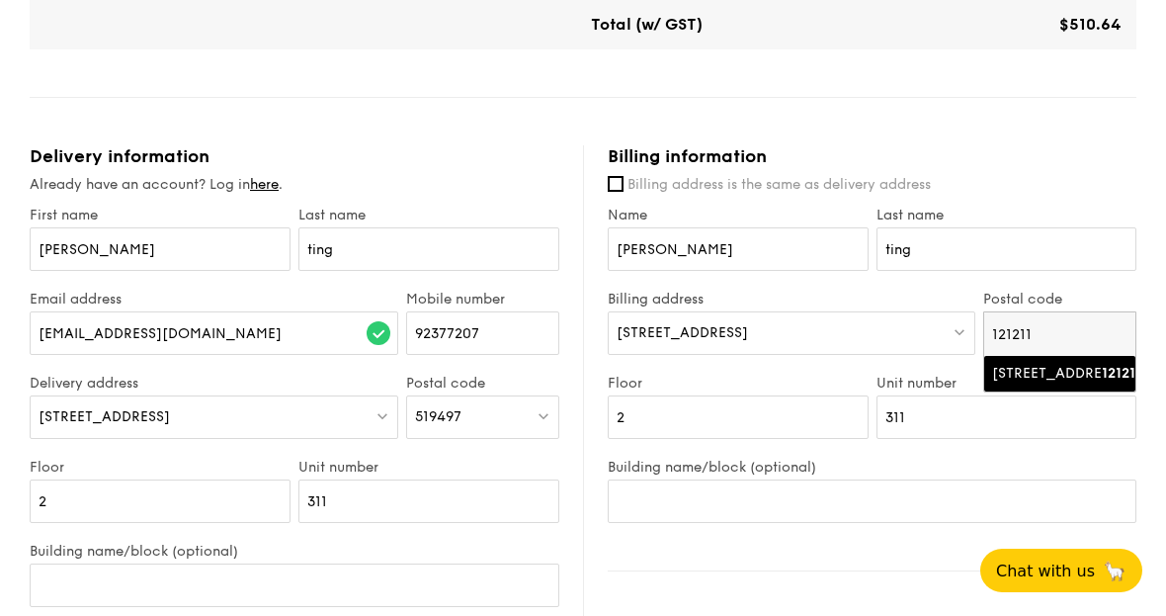  I want to click on label: Email address, so click(213, 298).